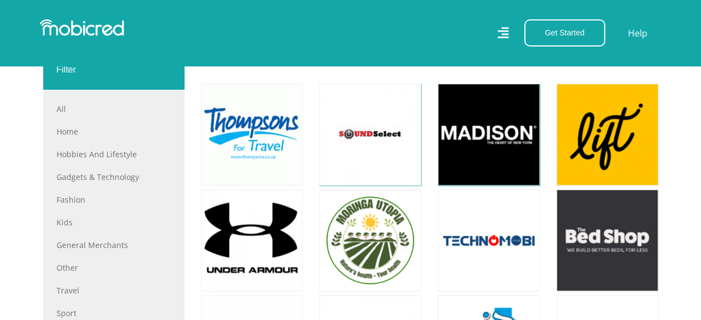 The height and width of the screenshot is (320, 701). What do you see at coordinates (82, 28) in the screenshot?
I see `img: Mobicred` at bounding box center [82, 28].